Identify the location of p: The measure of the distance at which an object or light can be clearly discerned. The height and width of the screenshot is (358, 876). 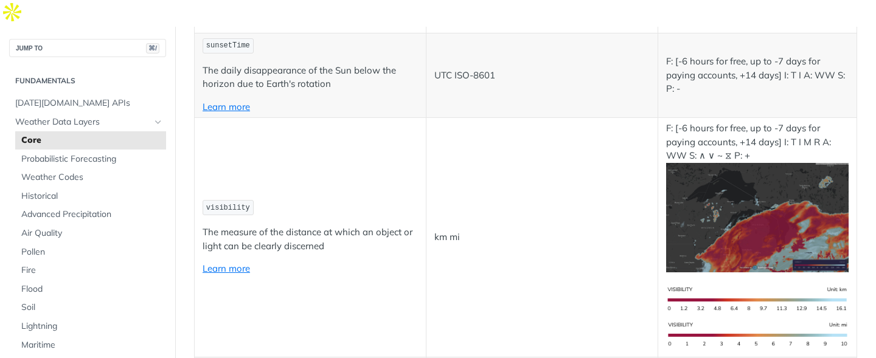
(310, 239).